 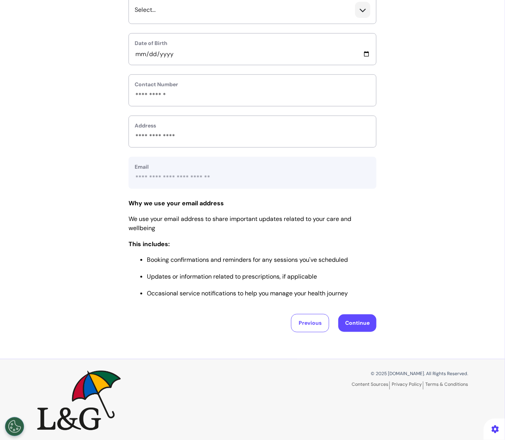 What do you see at coordinates (253, 43) in the screenshot?
I see `label: Date of Birth` at bounding box center [253, 43].